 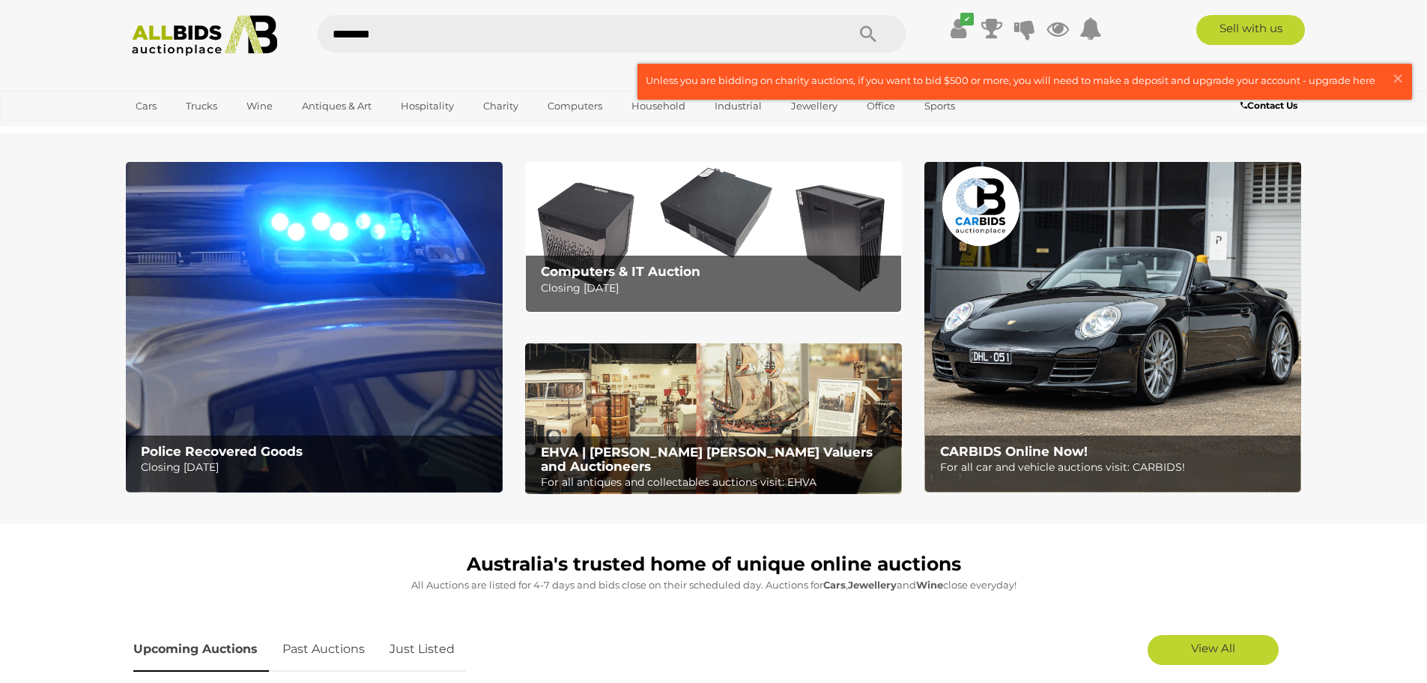 I want to click on a: Industrial, so click(x=738, y=106).